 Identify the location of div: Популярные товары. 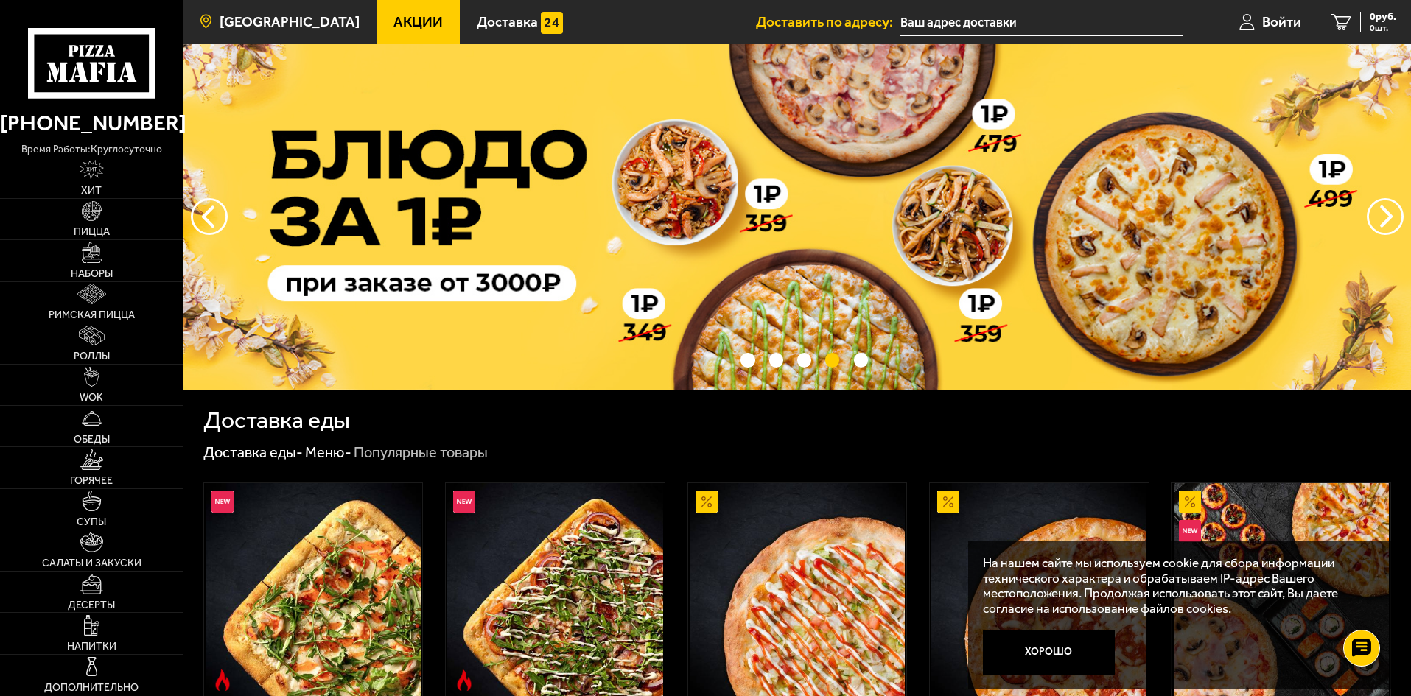
(421, 453).